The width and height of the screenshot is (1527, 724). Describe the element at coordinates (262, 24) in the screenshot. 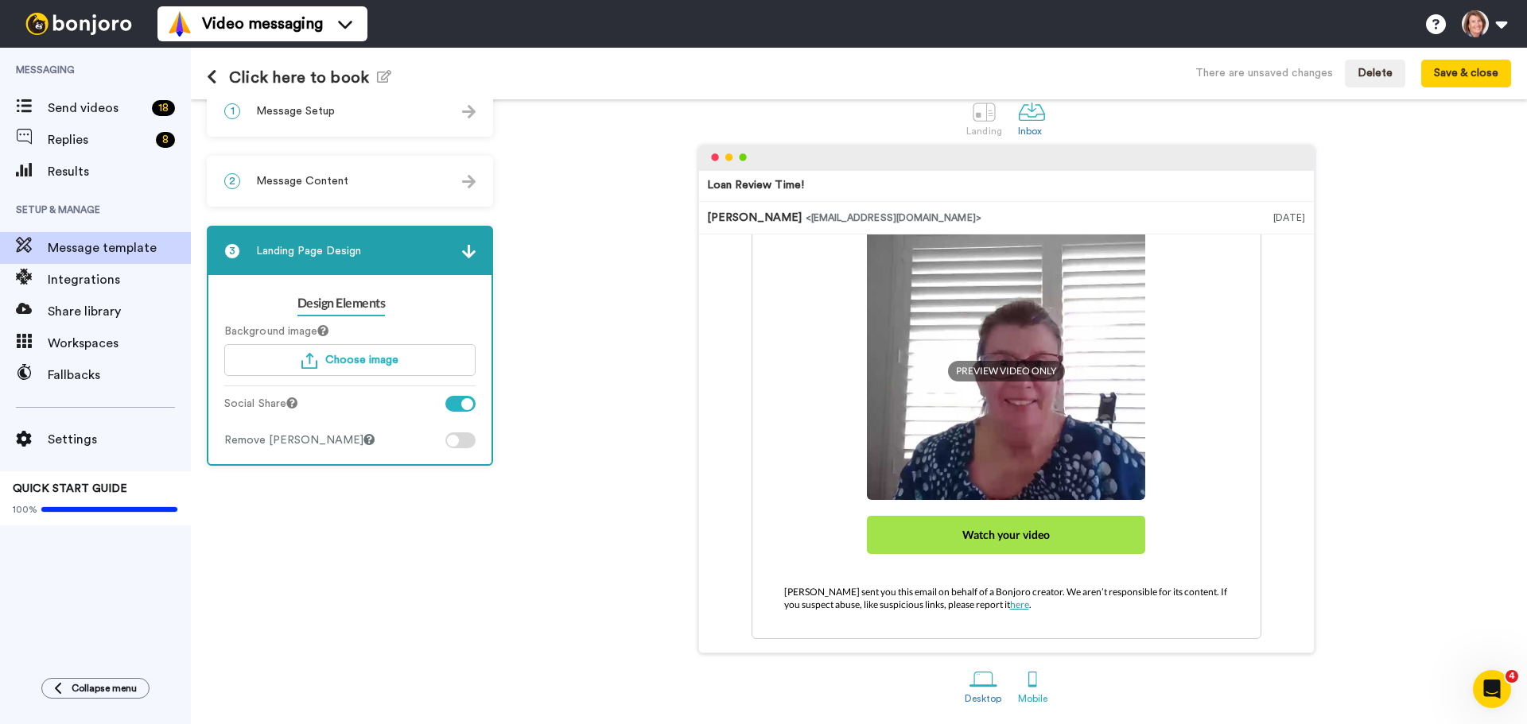

I see `span: Video messaging` at that location.